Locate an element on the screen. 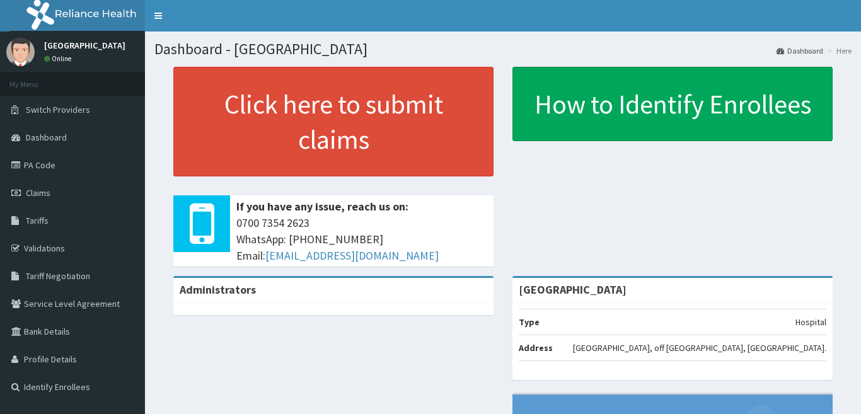 The image size is (861, 414). a: Online is located at coordinates (59, 59).